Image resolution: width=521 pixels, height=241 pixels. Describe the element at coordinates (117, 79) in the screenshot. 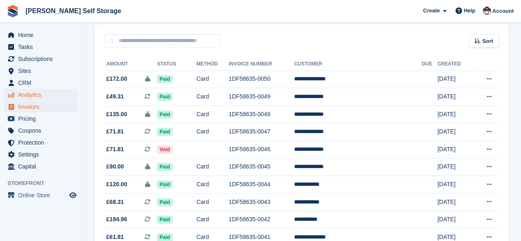

I see `span: £172.00` at that location.